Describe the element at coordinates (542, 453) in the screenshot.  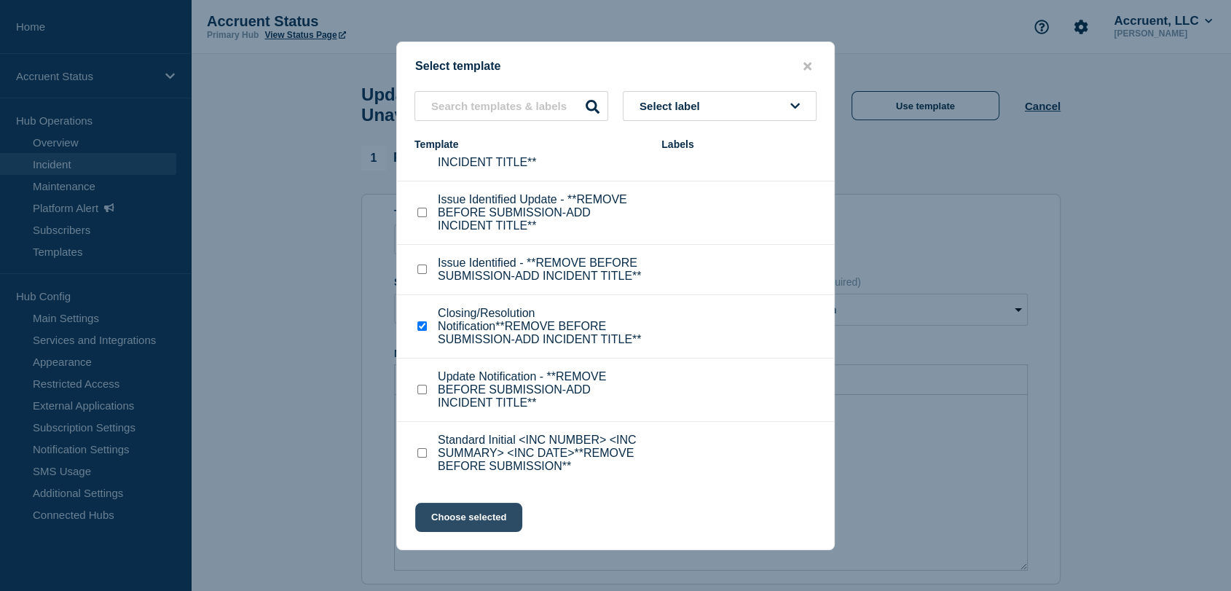
I see `p: Standard Initial <INC NUMBER> <INC SUMMARY> <INC DATE>**REMOVE BEFORE SUBMISSION**` at that location.